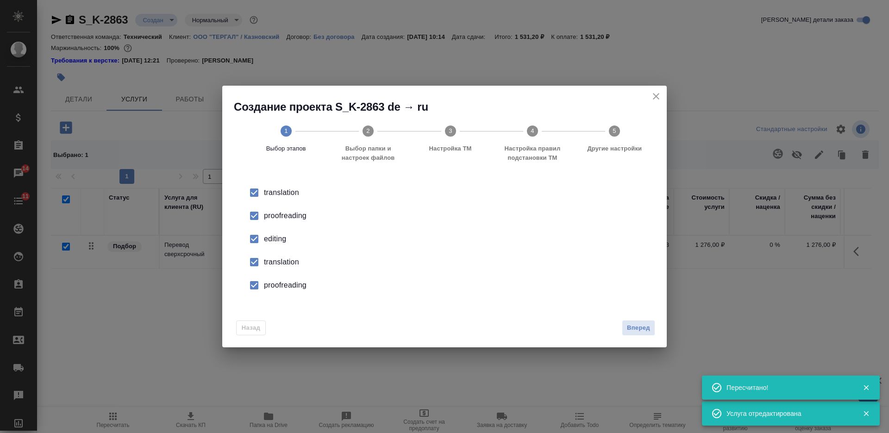 The image size is (889, 433). What do you see at coordinates (615, 149) in the screenshot?
I see `span: Другие настройки` at bounding box center [615, 149].